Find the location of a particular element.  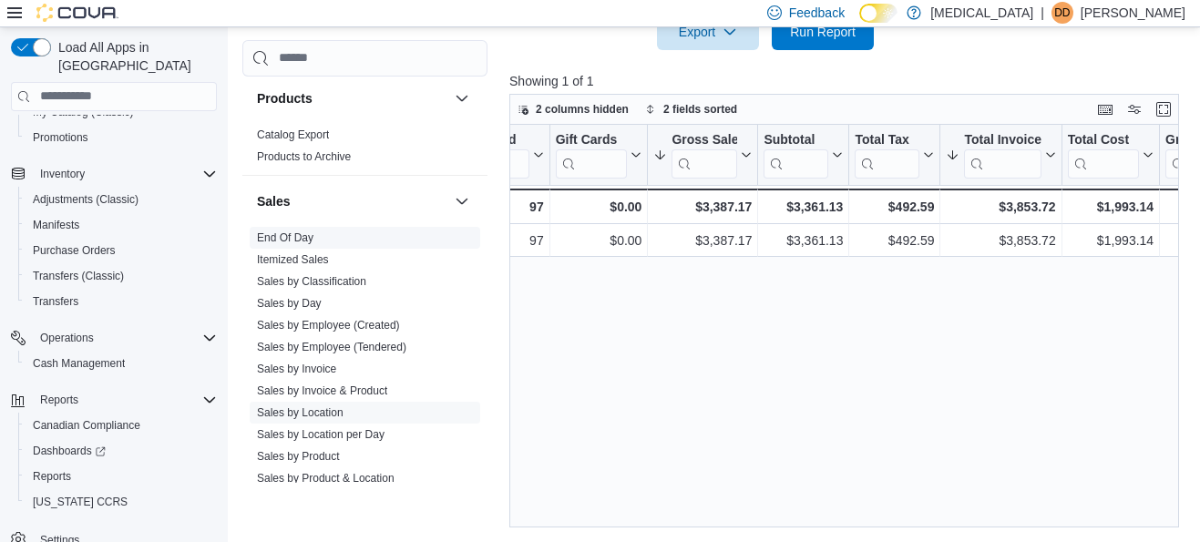

a: Products to Archive is located at coordinates (303, 156).